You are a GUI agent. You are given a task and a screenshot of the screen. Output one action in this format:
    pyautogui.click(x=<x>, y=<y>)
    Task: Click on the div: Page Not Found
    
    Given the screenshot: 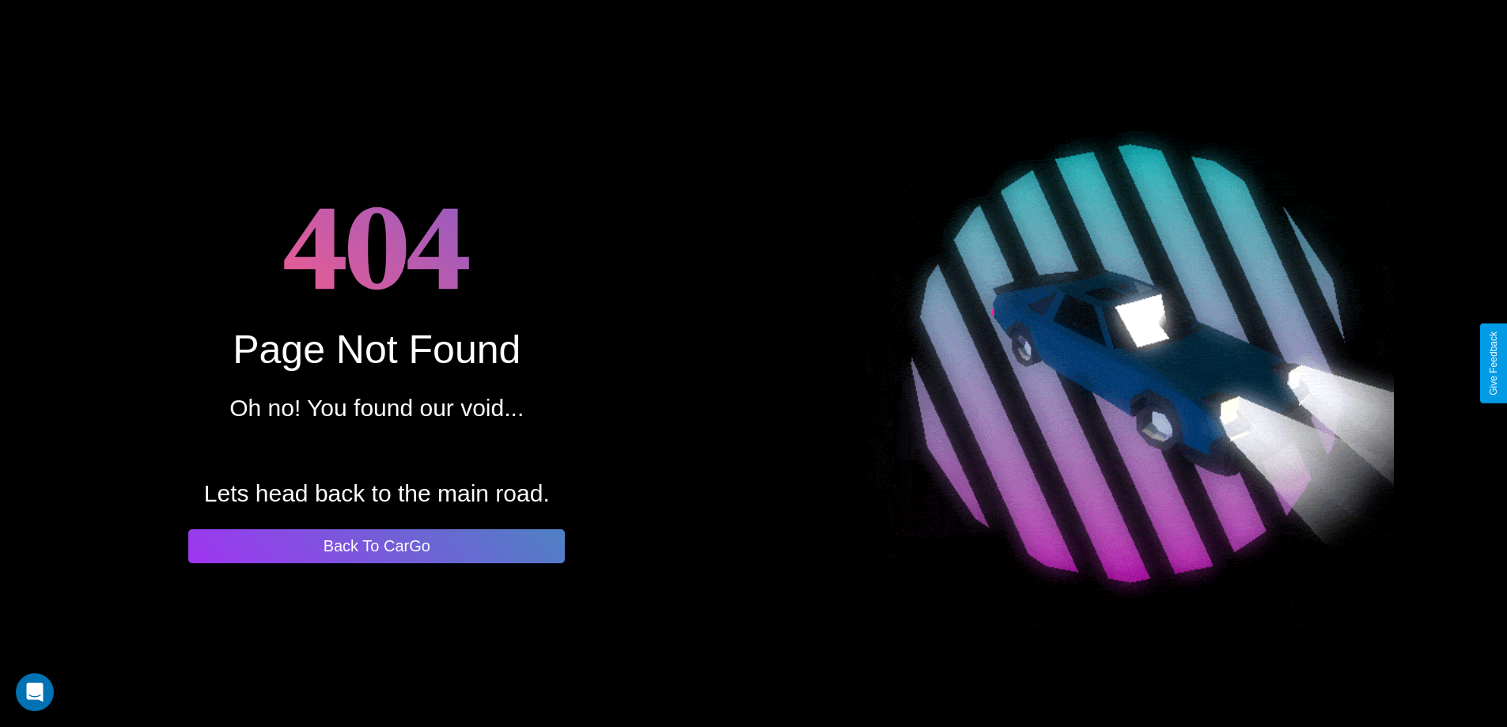 What is the action you would take?
    pyautogui.click(x=377, y=350)
    